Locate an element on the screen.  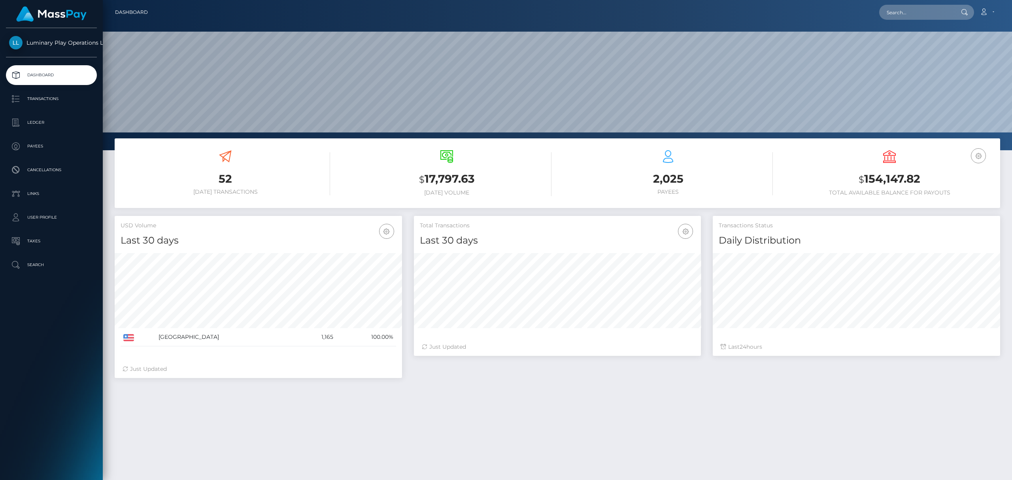
h5: USD Volume is located at coordinates (258, 226).